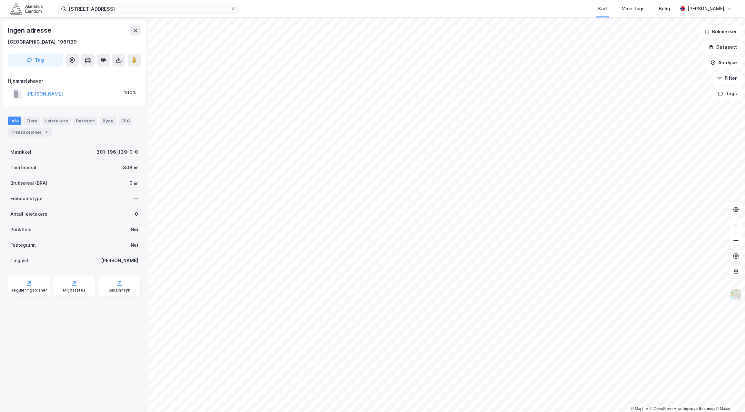 The width and height of the screenshot is (745, 412). I want to click on button: Filter, so click(727, 78).